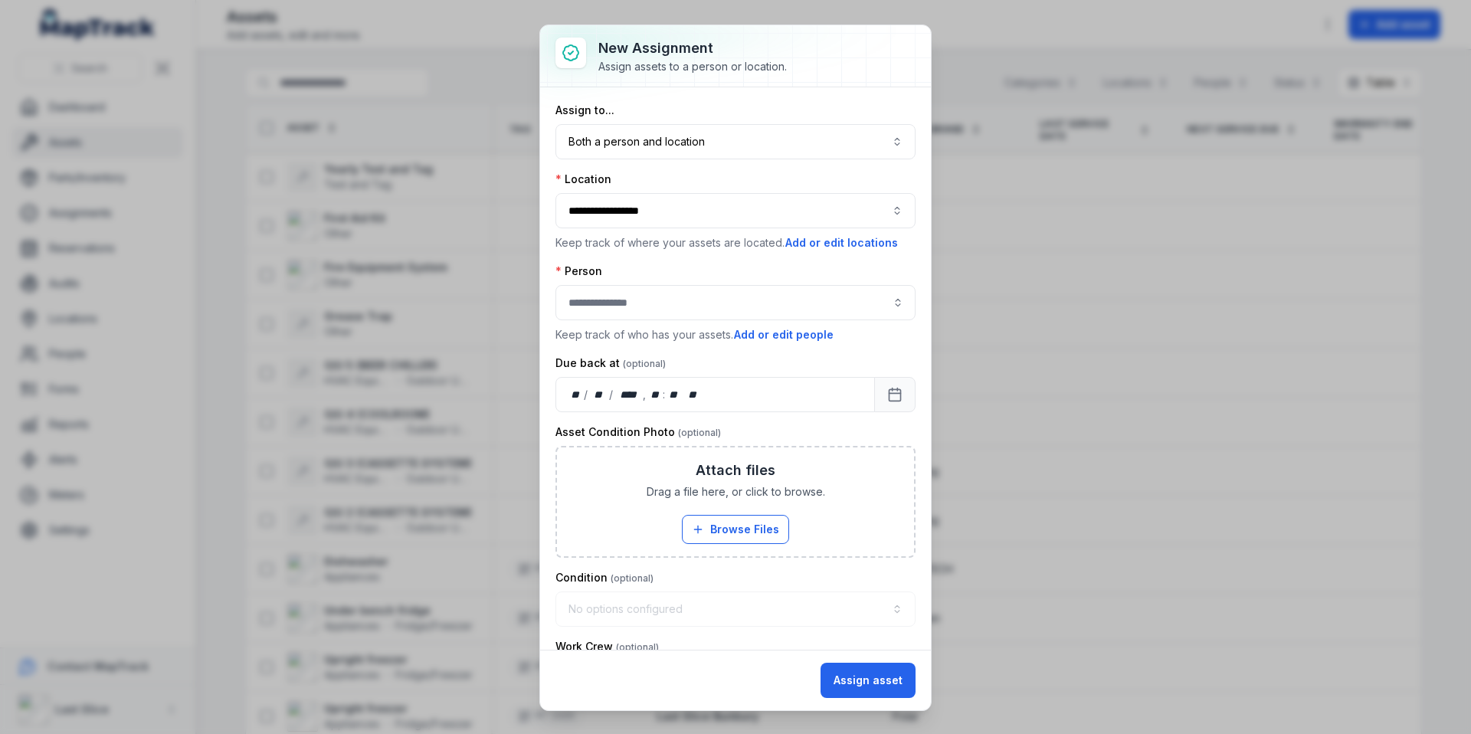 Image resolution: width=1471 pixels, height=734 pixels. What do you see at coordinates (693, 394) in the screenshot?
I see `div: am/pm,` at bounding box center [693, 394].